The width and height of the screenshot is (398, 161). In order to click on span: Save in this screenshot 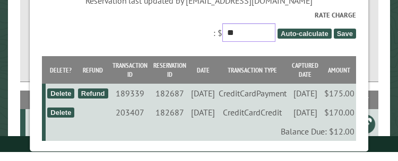, I will do `click(345, 42)`.